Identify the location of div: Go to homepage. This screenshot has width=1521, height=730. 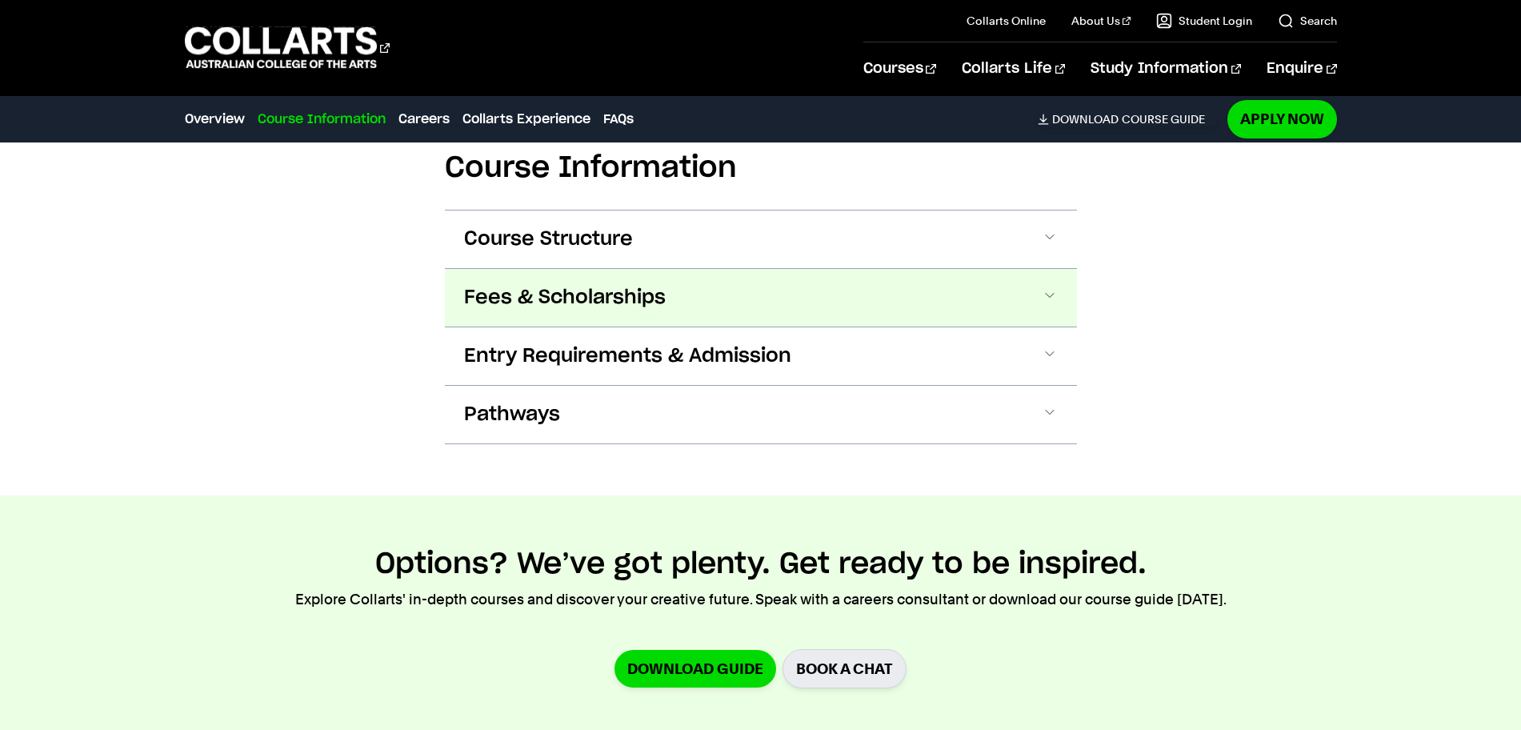
(287, 47).